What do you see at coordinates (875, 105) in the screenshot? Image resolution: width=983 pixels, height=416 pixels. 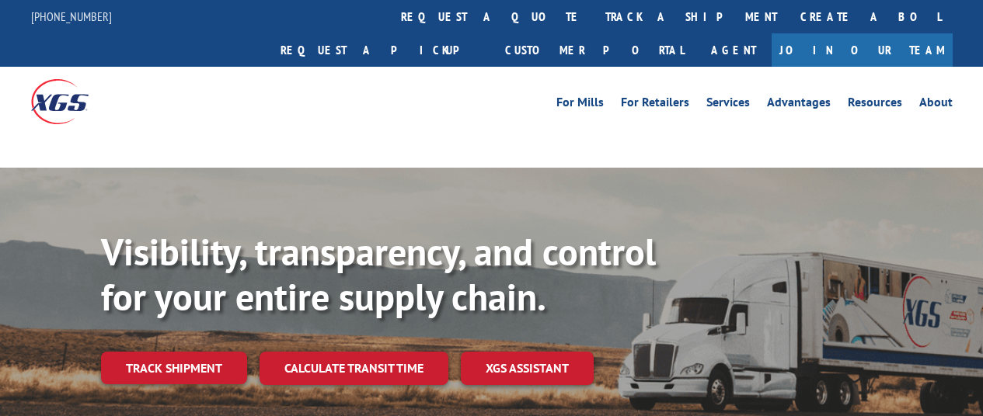 I see `a: Resources` at bounding box center [875, 105].